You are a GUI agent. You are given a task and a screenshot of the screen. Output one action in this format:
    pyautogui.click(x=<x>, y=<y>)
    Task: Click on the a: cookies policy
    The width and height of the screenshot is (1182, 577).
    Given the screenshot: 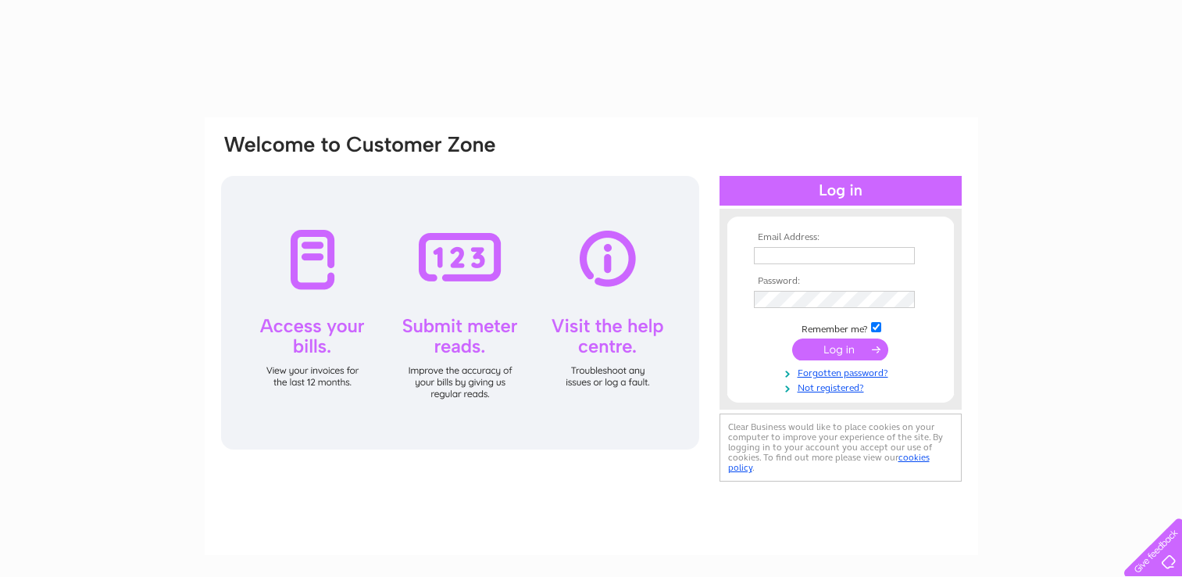 What is the action you would take?
    pyautogui.click(x=829, y=462)
    